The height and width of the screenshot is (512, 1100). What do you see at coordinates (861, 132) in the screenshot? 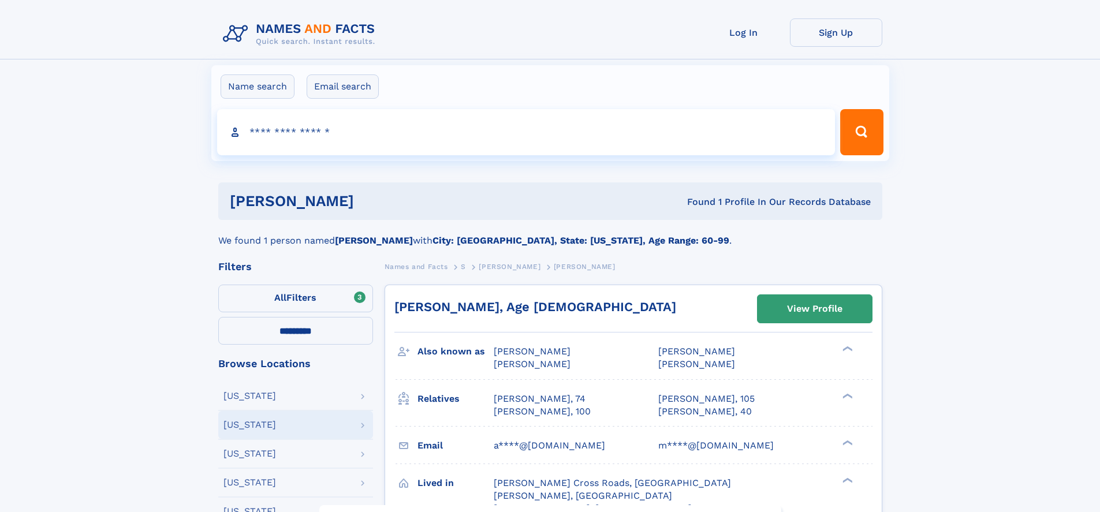
I see `button: Search Button` at bounding box center [861, 132].